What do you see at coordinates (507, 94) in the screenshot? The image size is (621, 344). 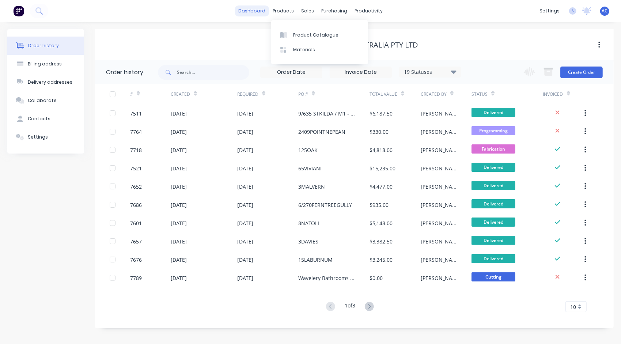 I see `div: Status` at bounding box center [507, 94].